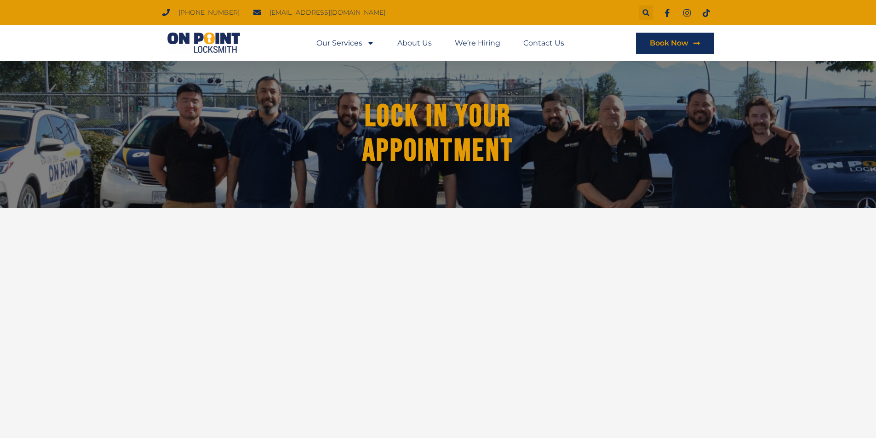  I want to click on span: Book Now, so click(669, 43).